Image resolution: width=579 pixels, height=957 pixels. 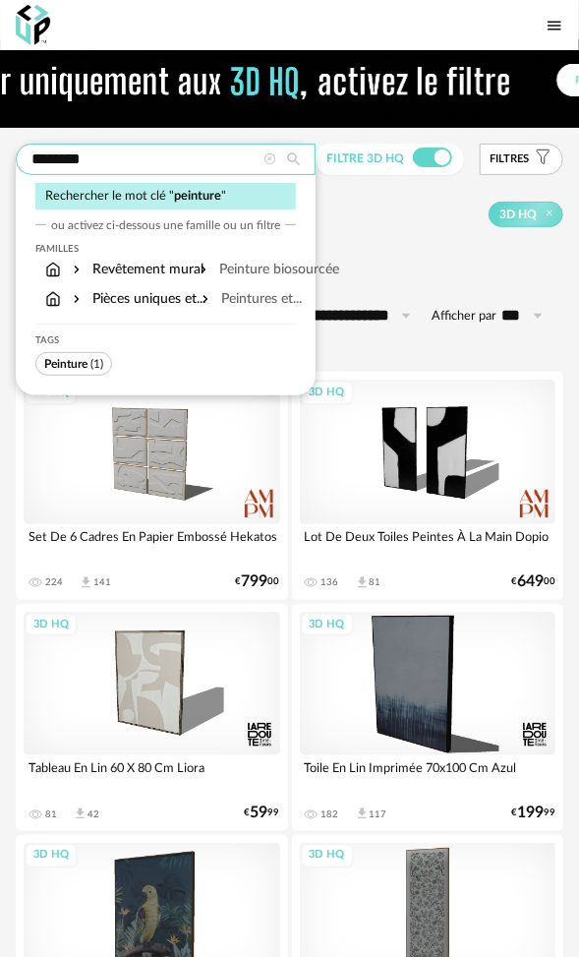 What do you see at coordinates (198, 196) in the screenshot?
I see `span: peinture` at bounding box center [198, 196].